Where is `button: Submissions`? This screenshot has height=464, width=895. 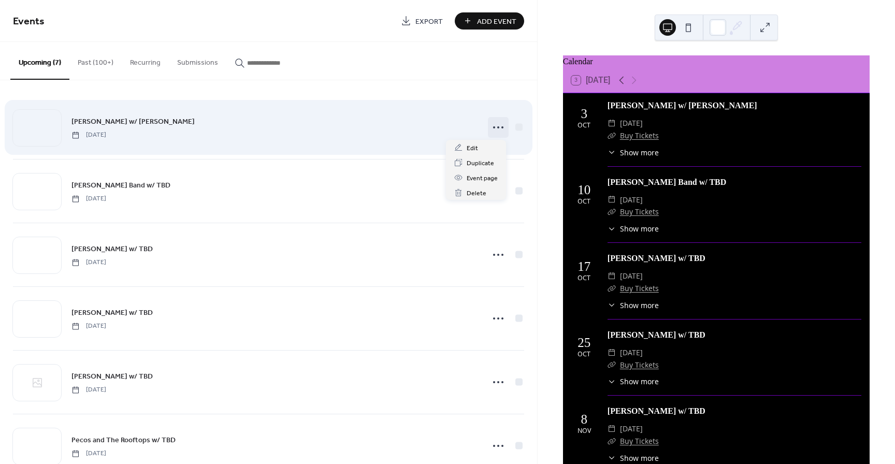
button: Submissions is located at coordinates (197, 60).